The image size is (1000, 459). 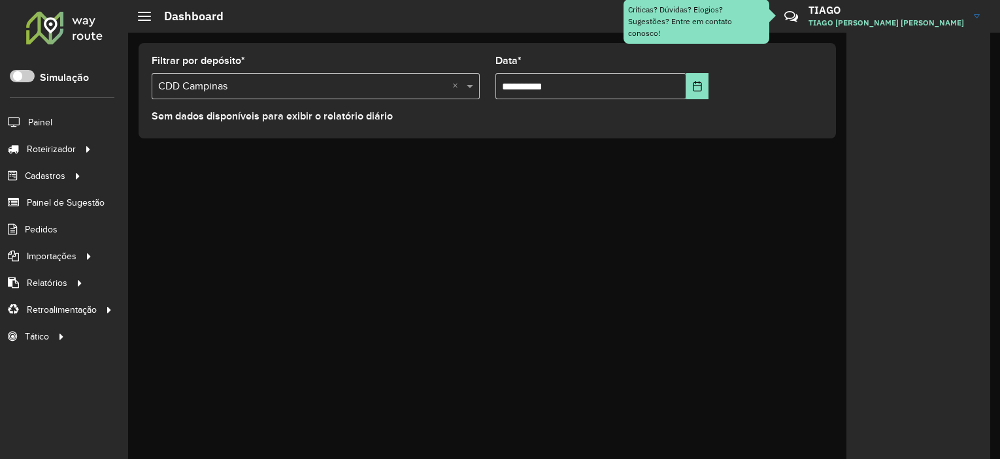 What do you see at coordinates (187, 16) in the screenshot?
I see `h2: Dashboard` at bounding box center [187, 16].